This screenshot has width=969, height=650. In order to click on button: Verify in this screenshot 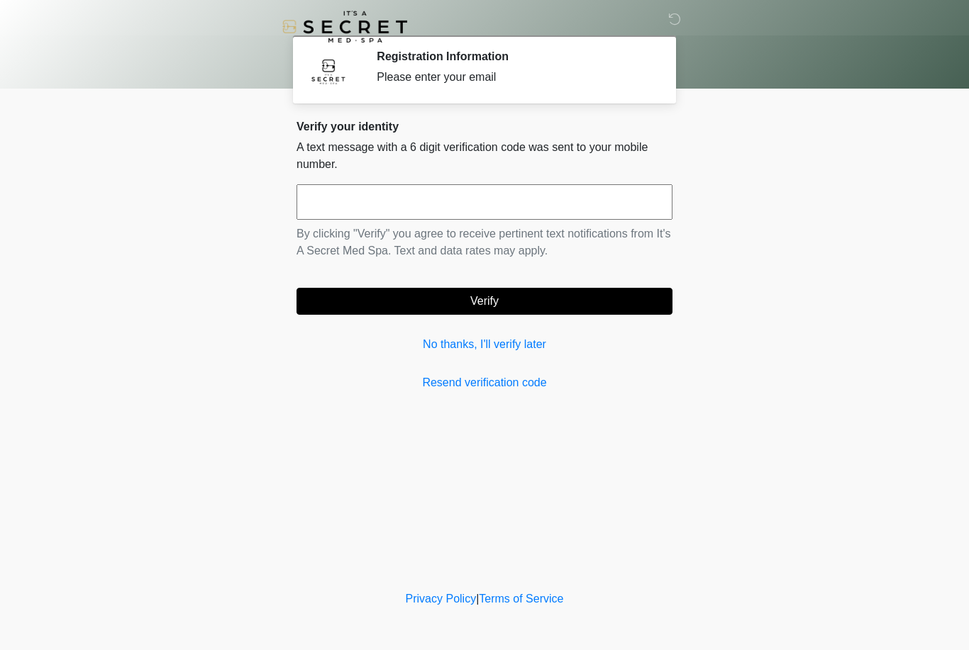, I will do `click(484, 301)`.